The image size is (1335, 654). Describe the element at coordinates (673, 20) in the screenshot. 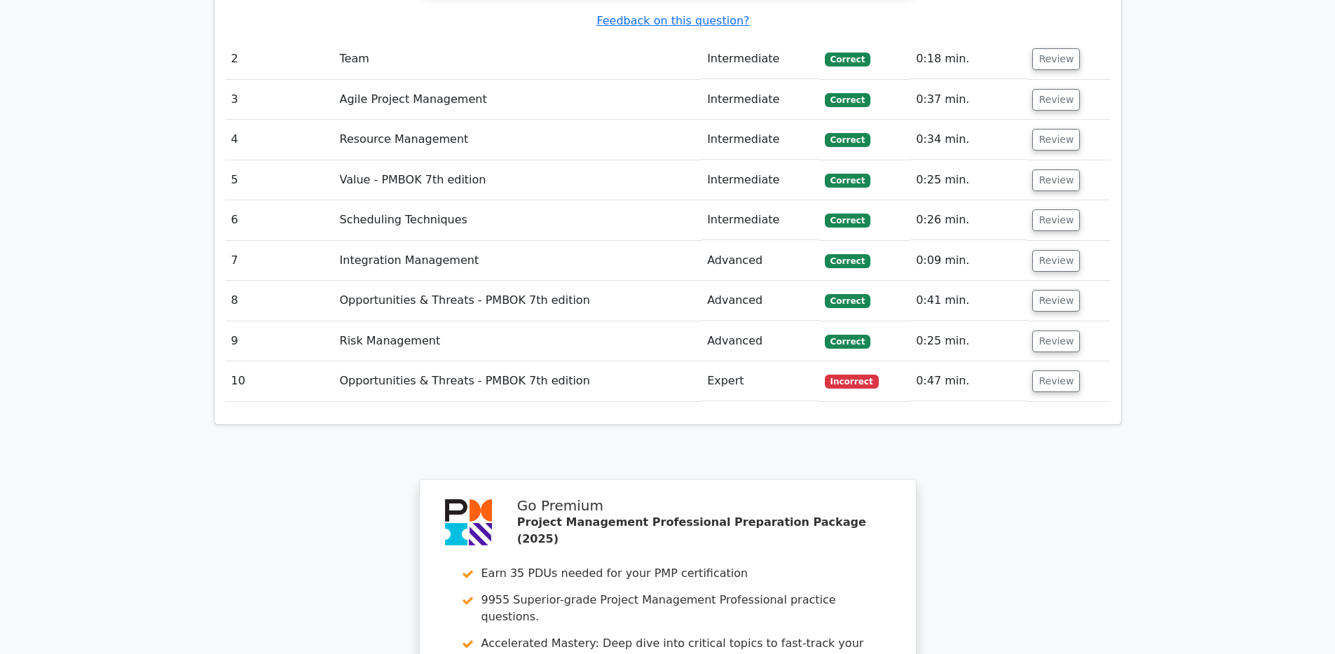

I see `a: Feedback on this question?` at that location.